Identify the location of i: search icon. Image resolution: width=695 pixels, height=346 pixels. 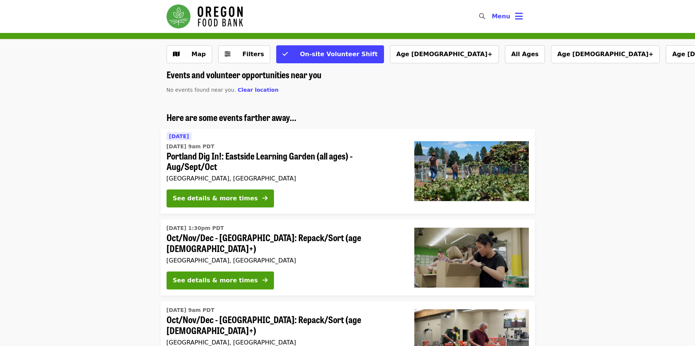
(482, 16).